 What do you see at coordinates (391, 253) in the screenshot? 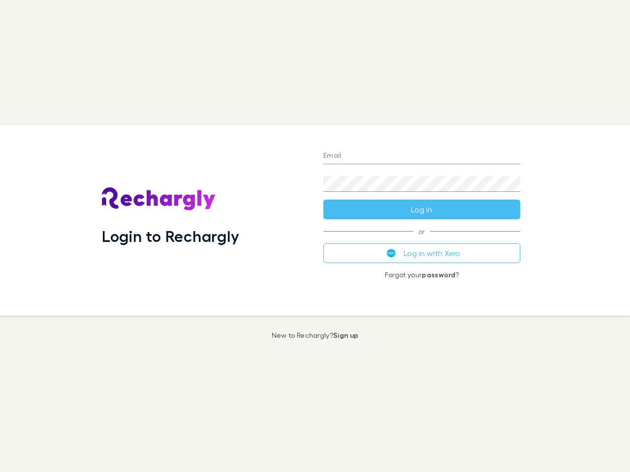
I see `img: Xero's logo` at bounding box center [391, 253].